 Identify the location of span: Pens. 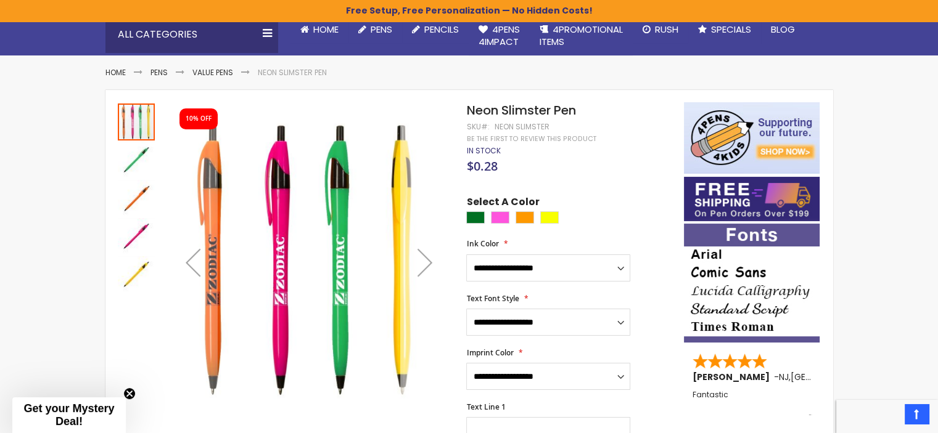
(381, 29).